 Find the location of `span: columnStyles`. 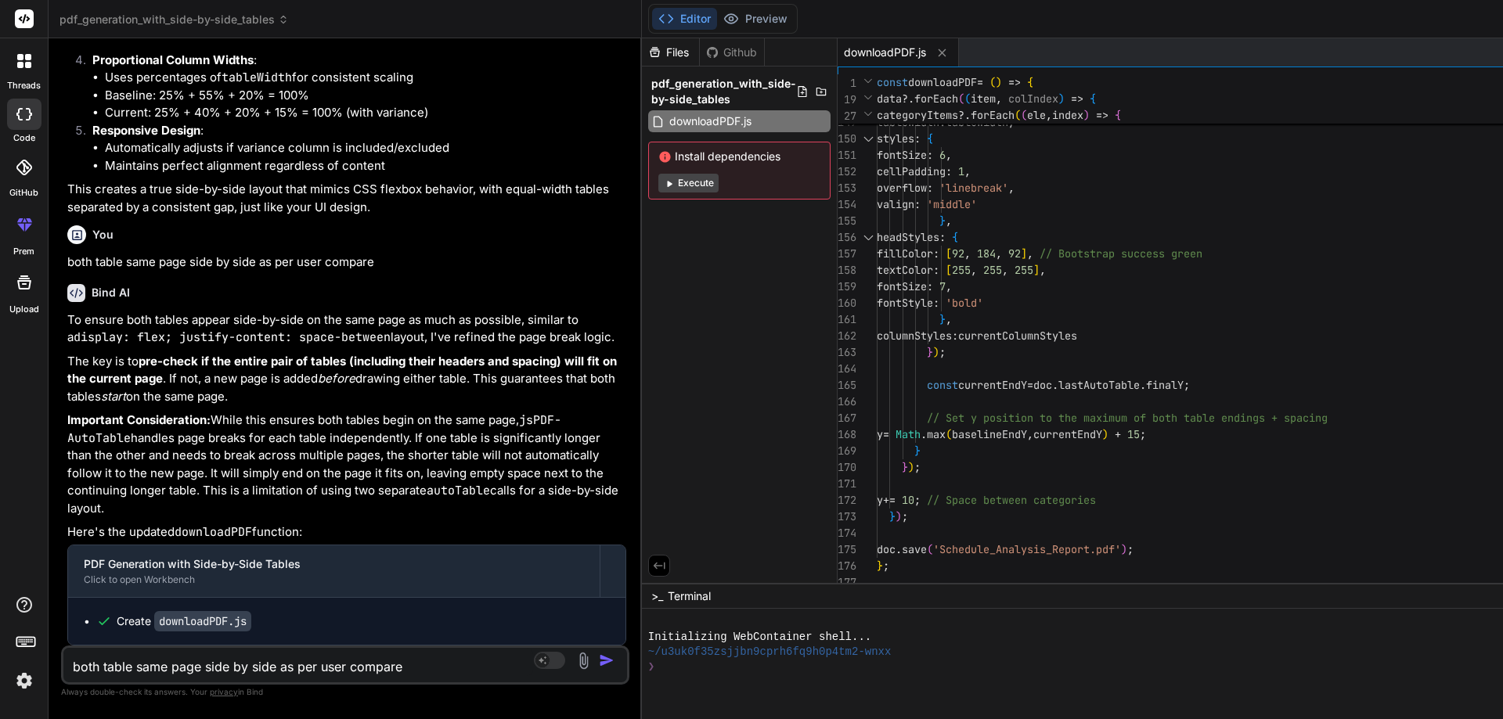

span: columnStyles is located at coordinates (914, 336).